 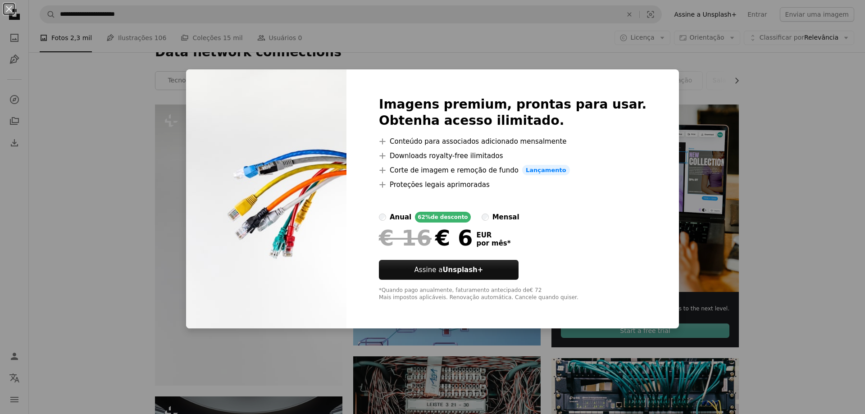 I want to click on input: anual62%de desconto, so click(x=382, y=217).